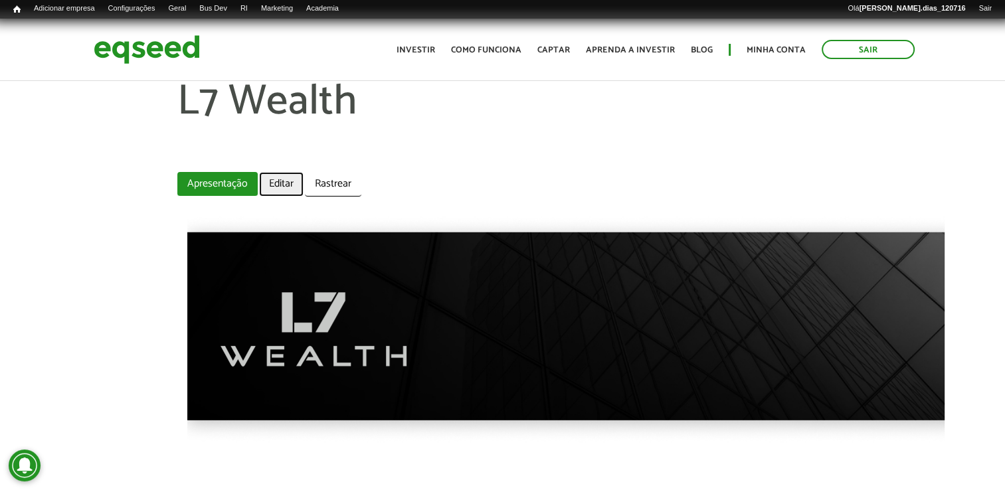  Describe the element at coordinates (177, 9) in the screenshot. I see `a: Geral` at that location.